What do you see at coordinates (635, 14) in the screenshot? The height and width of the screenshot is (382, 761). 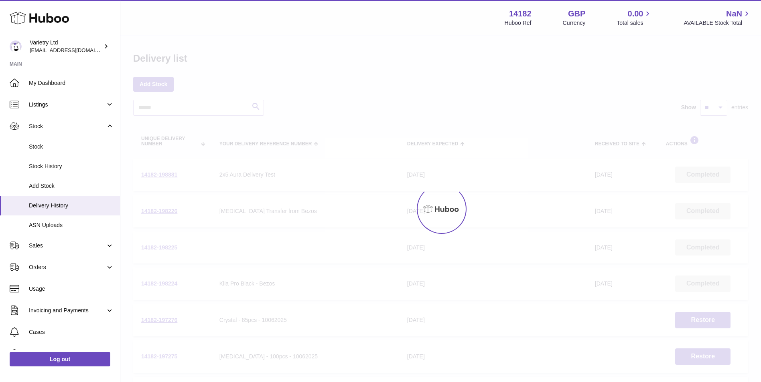 I see `span: 0.00` at bounding box center [635, 14].